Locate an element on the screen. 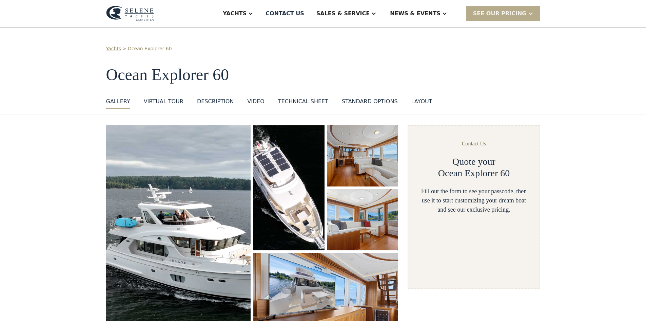  a: Technical sheet is located at coordinates (303, 103).